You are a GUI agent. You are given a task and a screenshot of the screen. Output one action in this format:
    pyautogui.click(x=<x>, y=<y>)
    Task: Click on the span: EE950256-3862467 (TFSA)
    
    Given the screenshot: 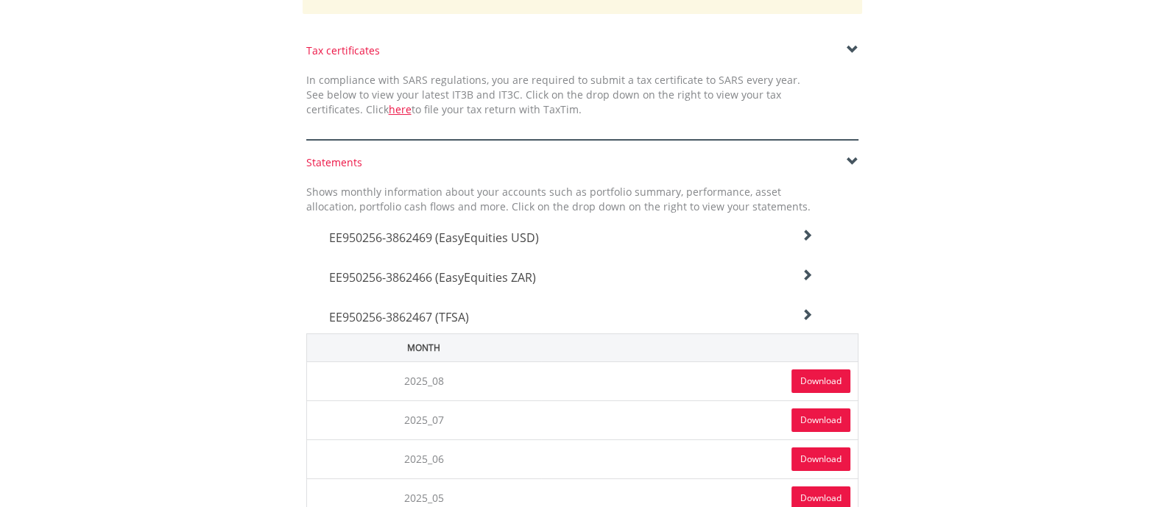 What is the action you would take?
    pyautogui.click(x=399, y=317)
    